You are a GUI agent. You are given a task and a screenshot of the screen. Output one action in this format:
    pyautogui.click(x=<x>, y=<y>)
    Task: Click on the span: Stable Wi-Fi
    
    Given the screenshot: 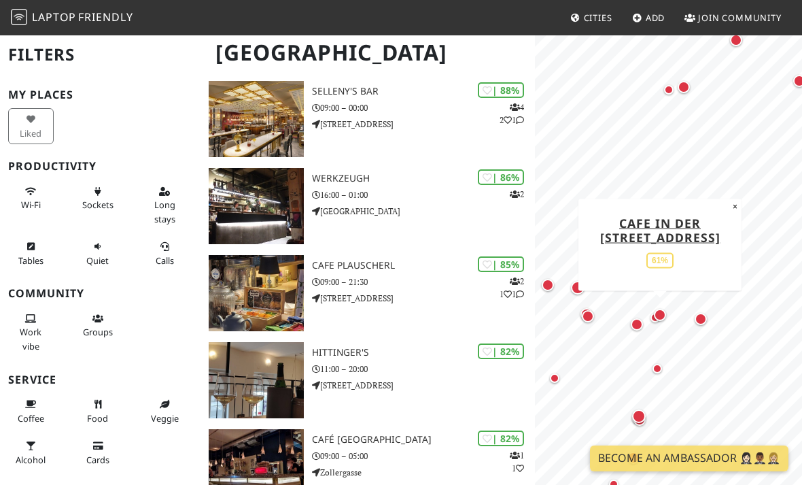 What is the action you would take?
    pyautogui.click(x=31, y=205)
    